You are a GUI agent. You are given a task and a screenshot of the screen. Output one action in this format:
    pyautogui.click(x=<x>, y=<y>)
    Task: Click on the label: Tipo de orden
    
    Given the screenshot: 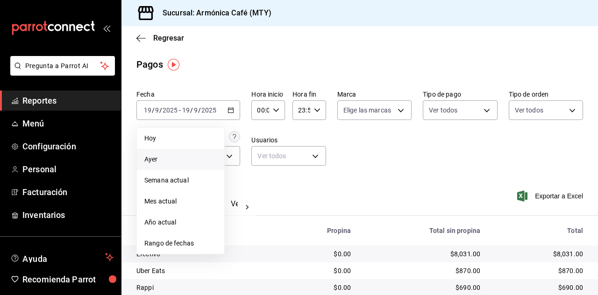 What is the action you would take?
    pyautogui.click(x=546, y=94)
    